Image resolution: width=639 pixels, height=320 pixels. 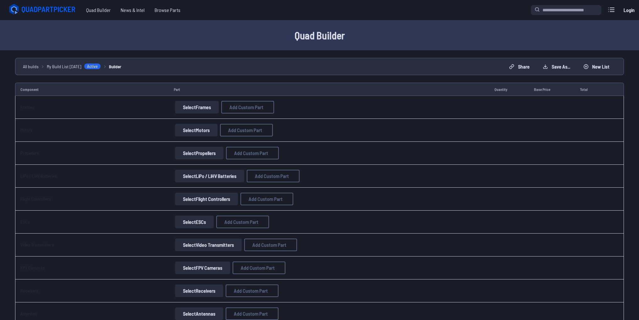 What do you see at coordinates (320, 35) in the screenshot?
I see `h1: Quad Builder` at bounding box center [320, 35].